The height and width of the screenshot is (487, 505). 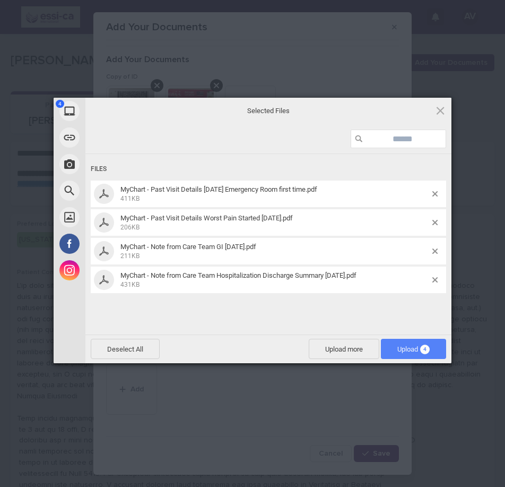 I want to click on div: Files, so click(x=269, y=169).